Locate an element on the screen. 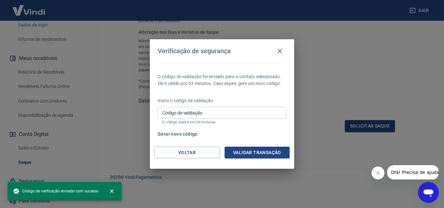 The image size is (444, 208). span: Código de verificação enviado com sucesso. is located at coordinates (56, 192).